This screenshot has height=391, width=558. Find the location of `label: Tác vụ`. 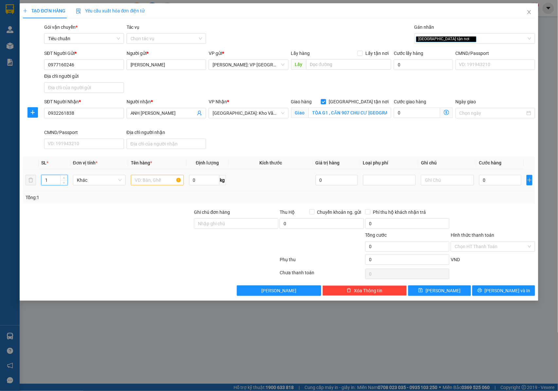

label: Tác vụ is located at coordinates (133, 27).